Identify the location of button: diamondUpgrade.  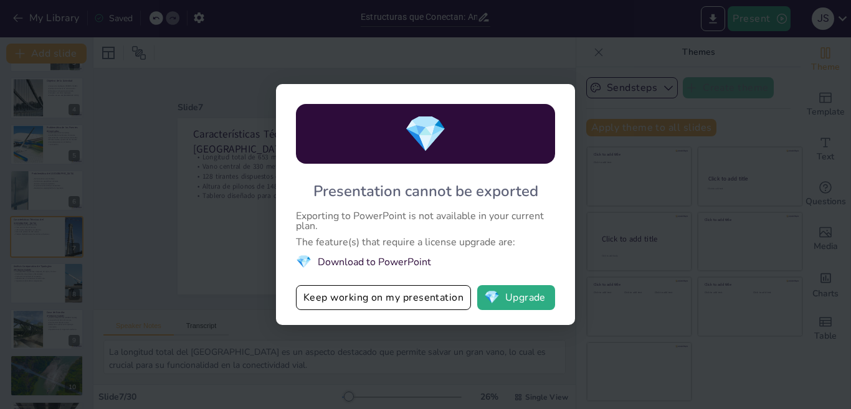
(516, 298).